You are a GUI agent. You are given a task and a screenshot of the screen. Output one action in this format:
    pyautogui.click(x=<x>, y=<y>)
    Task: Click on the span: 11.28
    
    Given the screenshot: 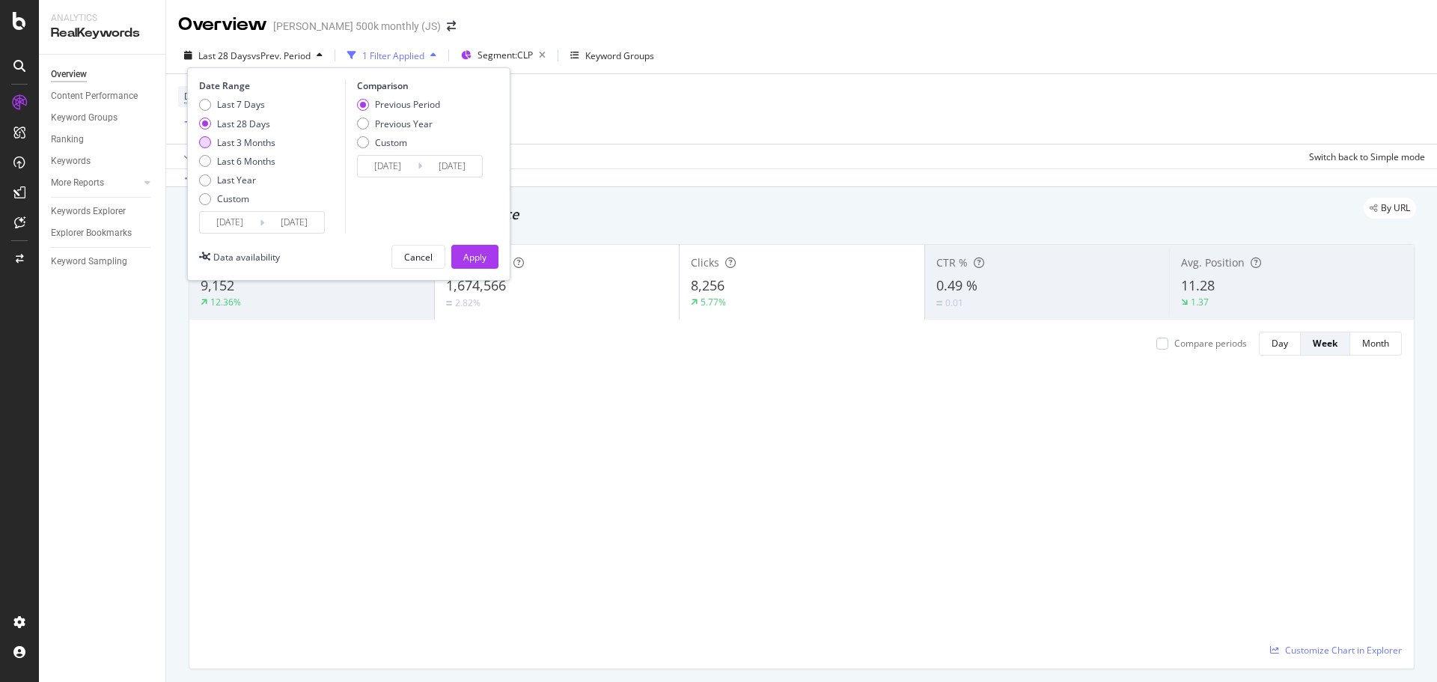 What is the action you would take?
    pyautogui.click(x=1197, y=285)
    